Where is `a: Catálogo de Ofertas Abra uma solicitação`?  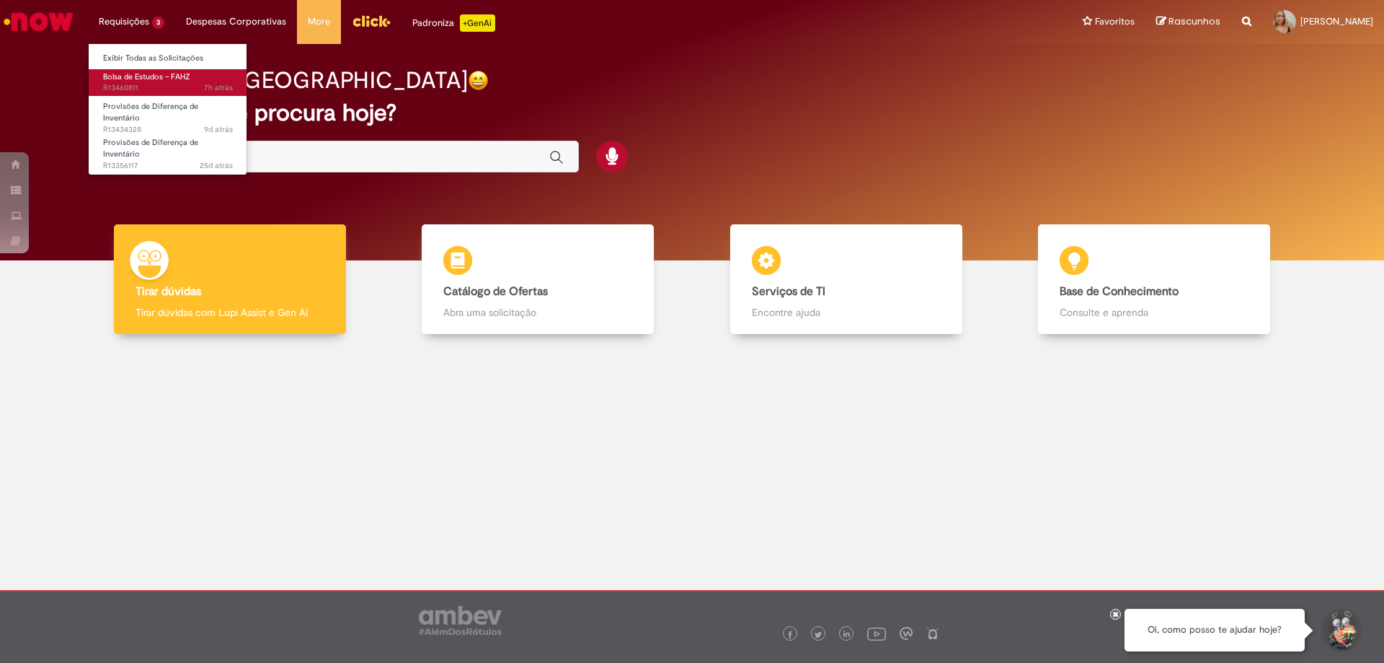 a: Catálogo de Ofertas Abra uma solicitação is located at coordinates (539, 279).